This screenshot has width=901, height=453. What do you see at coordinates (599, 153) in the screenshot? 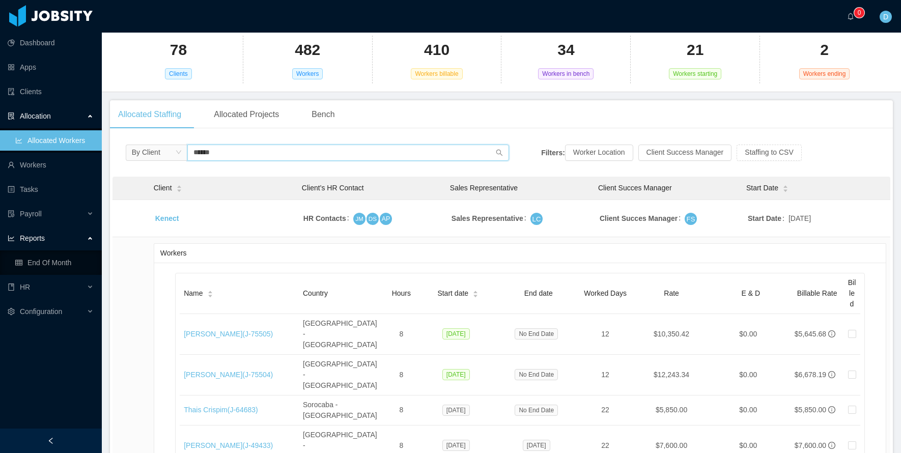
I see `button: Worker Location` at bounding box center [599, 153].